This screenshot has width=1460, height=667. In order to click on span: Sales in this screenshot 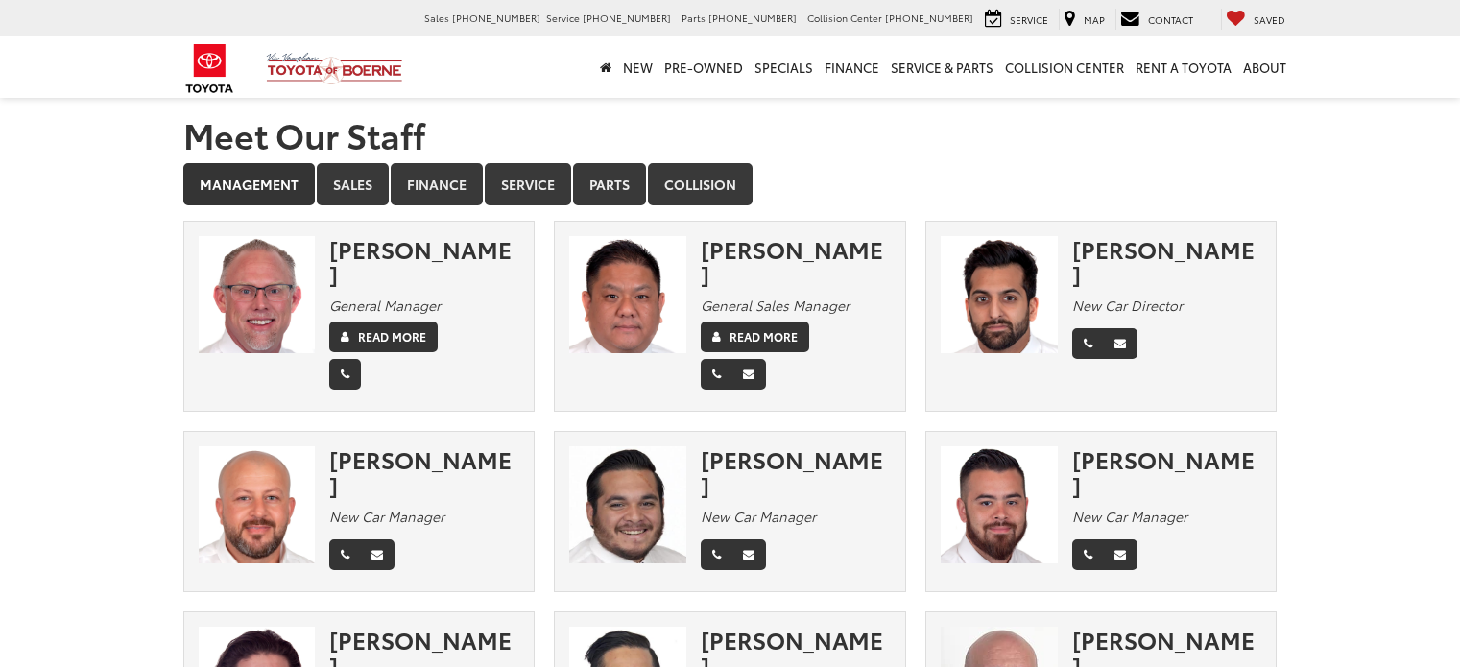, I will do `click(437, 17)`.